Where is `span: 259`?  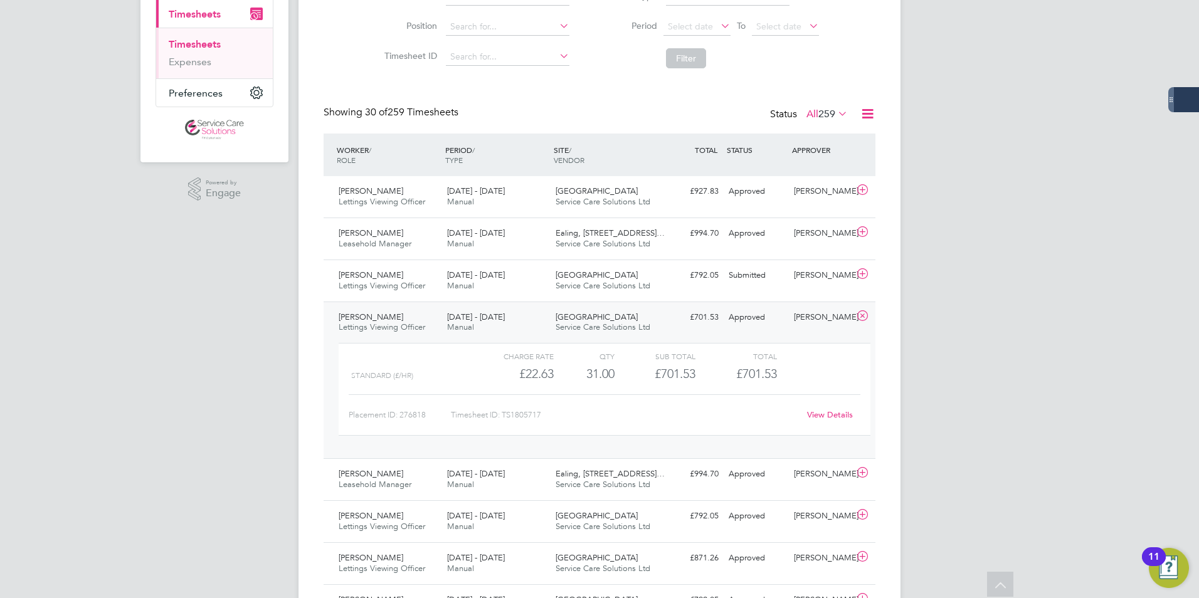
span: 259 is located at coordinates (827, 114).